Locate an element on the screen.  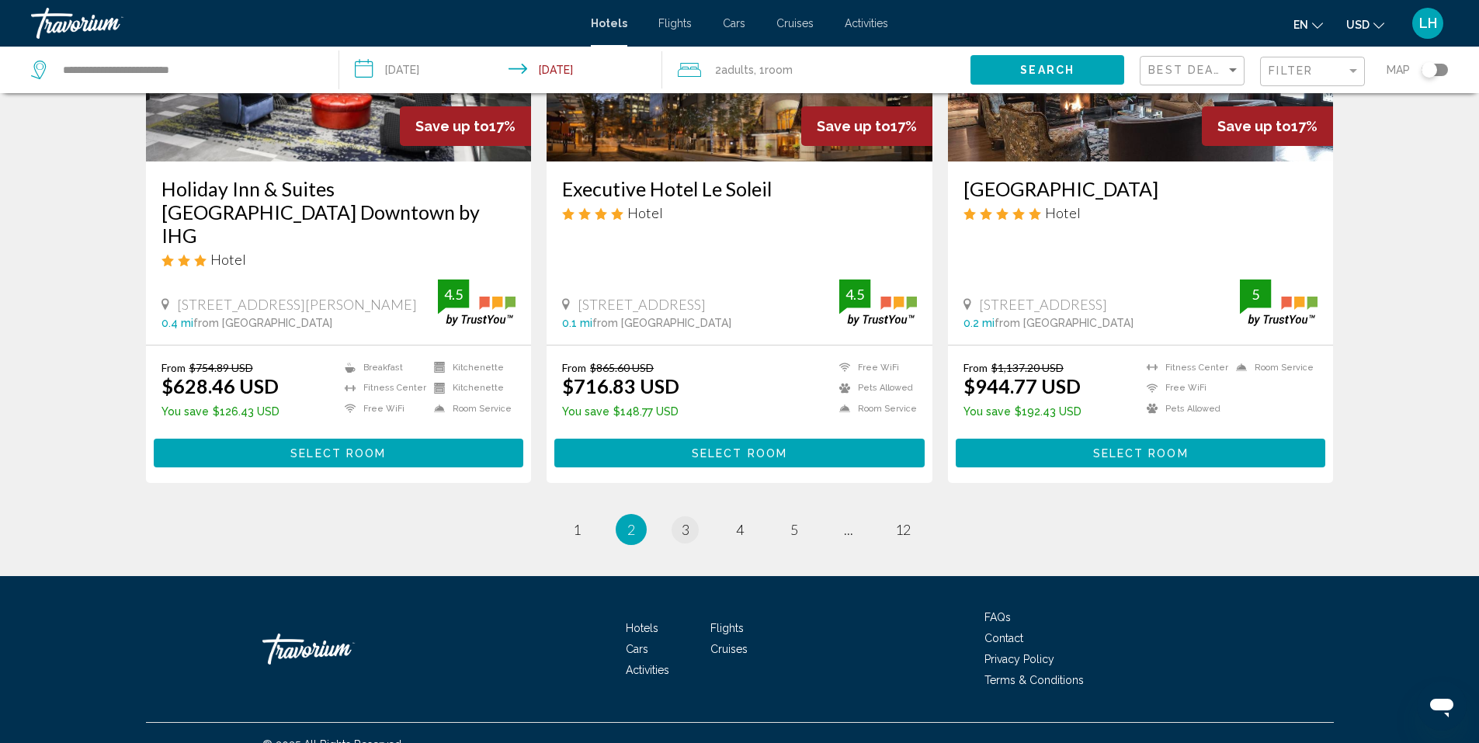
a: Cruises is located at coordinates (795, 23).